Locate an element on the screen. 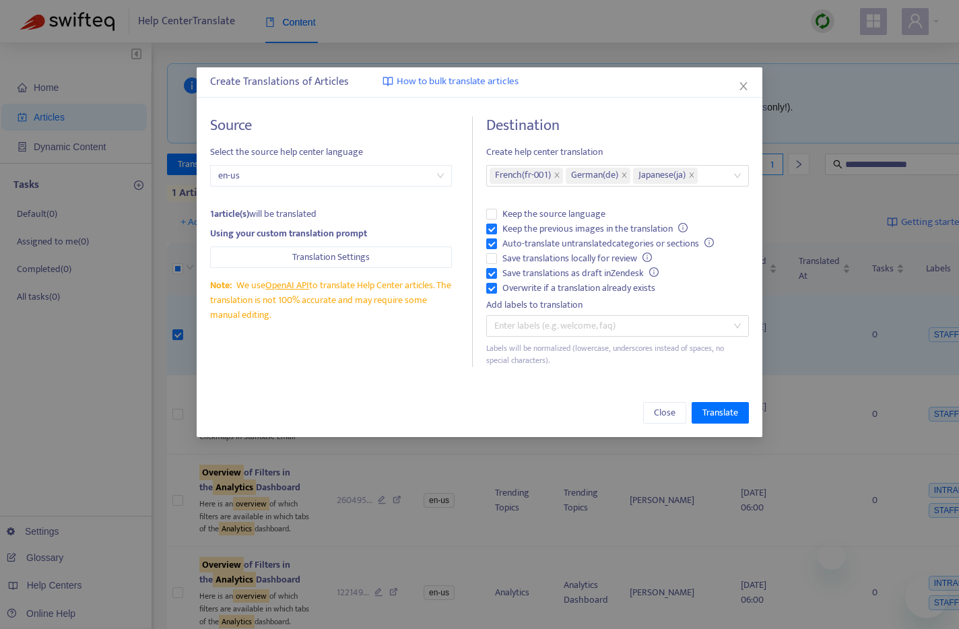 Image resolution: width=959 pixels, height=629 pixels. h4: Destination is located at coordinates (617, 125).